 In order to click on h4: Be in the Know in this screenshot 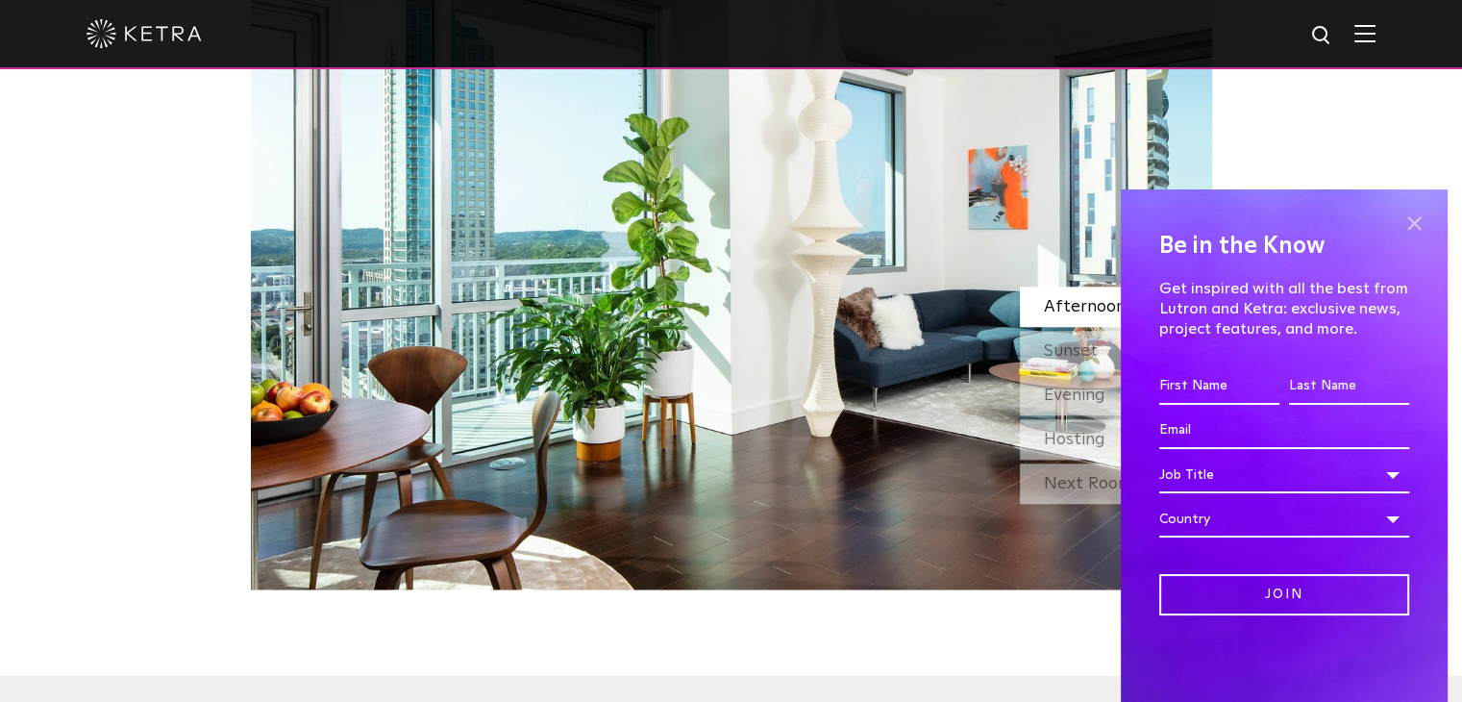, I will do `click(1285, 246)`.